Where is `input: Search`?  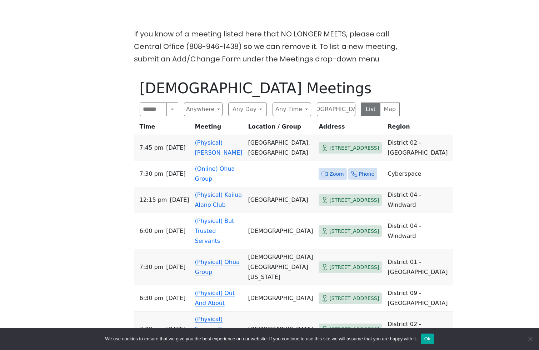 input: Search is located at coordinates (153, 109).